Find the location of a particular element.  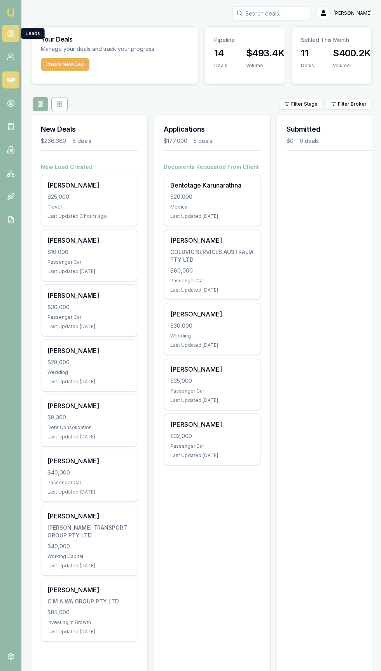

div: $85,000 is located at coordinates (89, 612).